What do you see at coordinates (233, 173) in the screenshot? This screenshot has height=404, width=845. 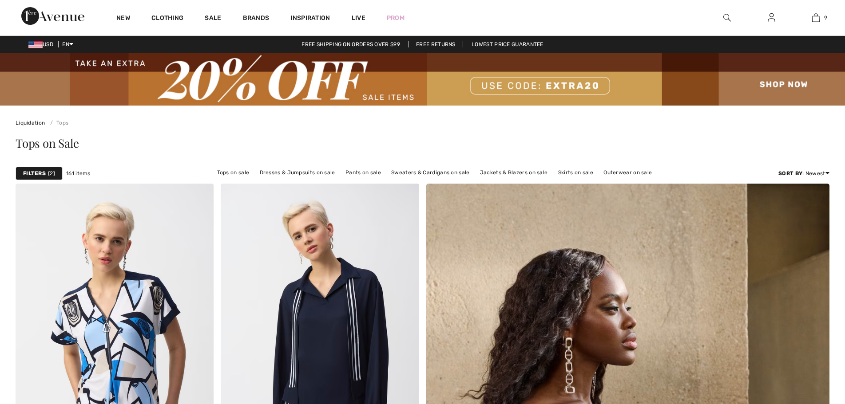 I see `a: Tops on sale` at bounding box center [233, 173].